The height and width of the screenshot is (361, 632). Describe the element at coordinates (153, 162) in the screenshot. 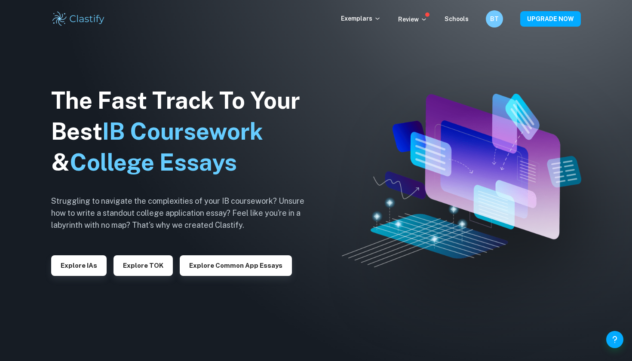

I see `span: College Essays` at that location.